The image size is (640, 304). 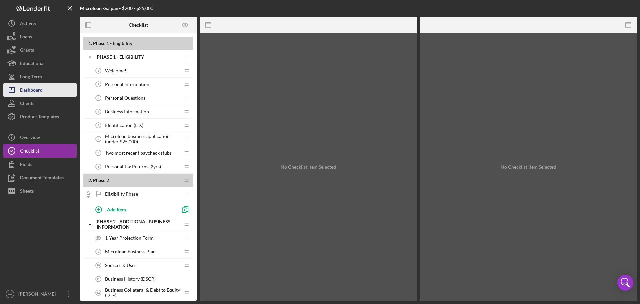 What do you see at coordinates (127, 84) in the screenshot?
I see `span: Personal Information` at bounding box center [127, 84].